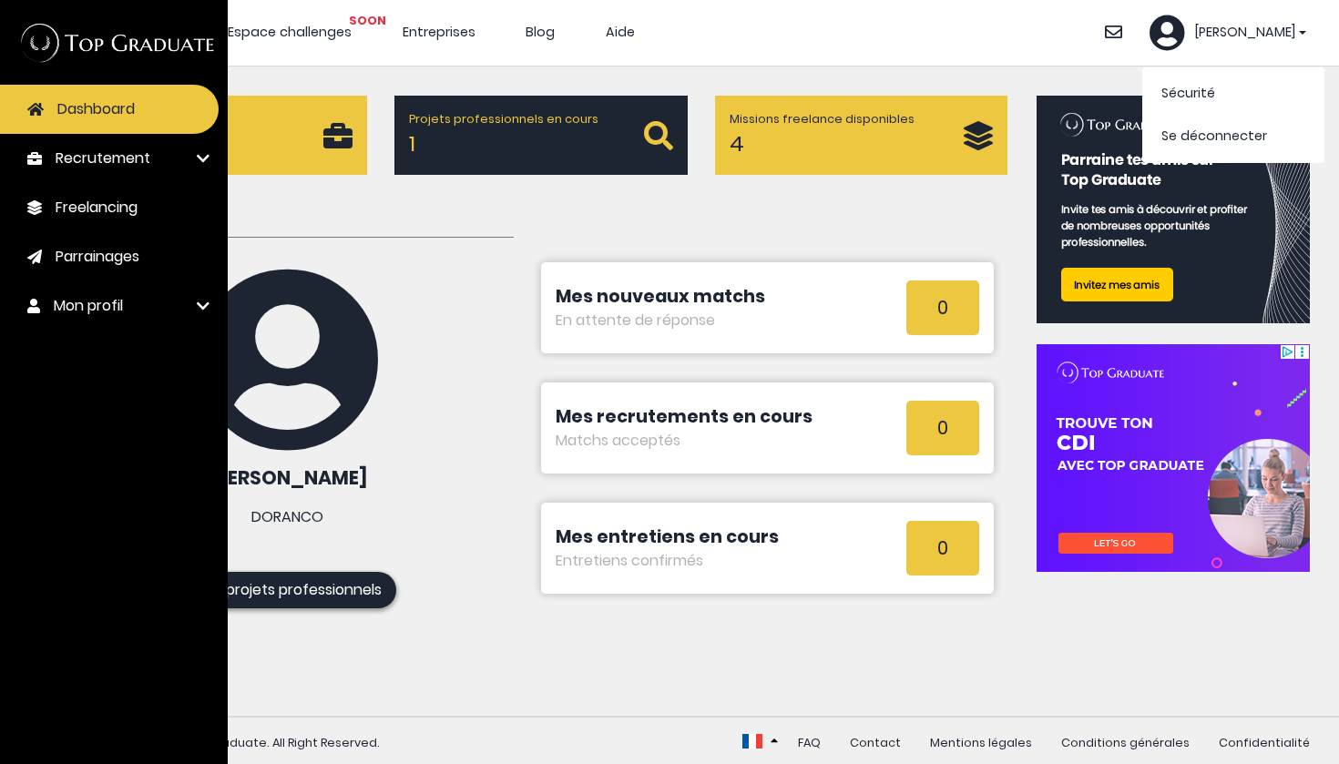  I want to click on span: Recrutement, so click(103, 158).